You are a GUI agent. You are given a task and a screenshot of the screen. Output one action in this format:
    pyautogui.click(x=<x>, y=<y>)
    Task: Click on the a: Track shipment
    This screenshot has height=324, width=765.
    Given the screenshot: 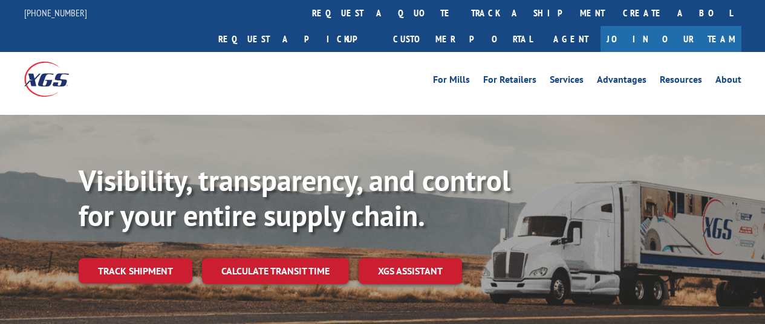 What is the action you would take?
    pyautogui.click(x=136, y=271)
    